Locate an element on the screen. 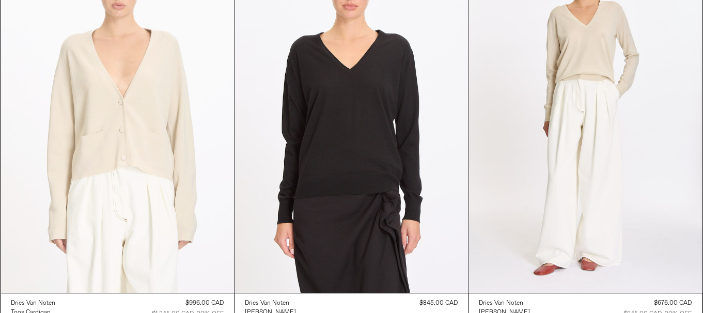 The height and width of the screenshot is (313, 703). div: $676.00 CAD is located at coordinates (673, 303).